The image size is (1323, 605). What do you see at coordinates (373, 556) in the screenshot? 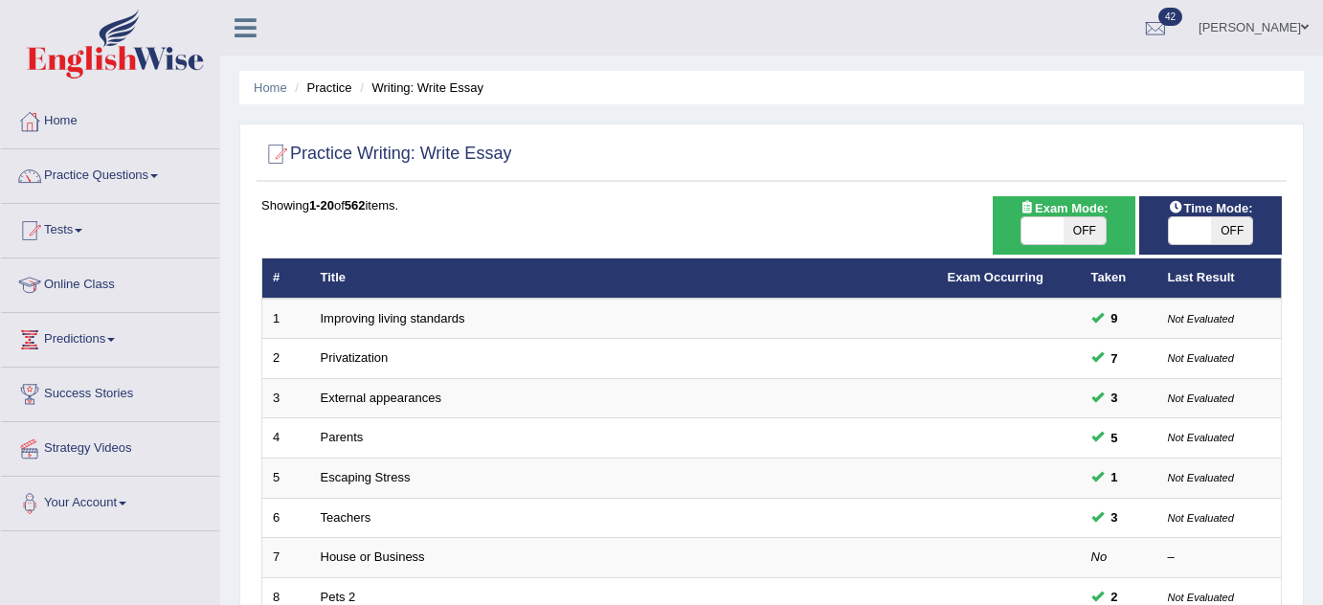
I see `a: House or Business` at bounding box center [373, 556].